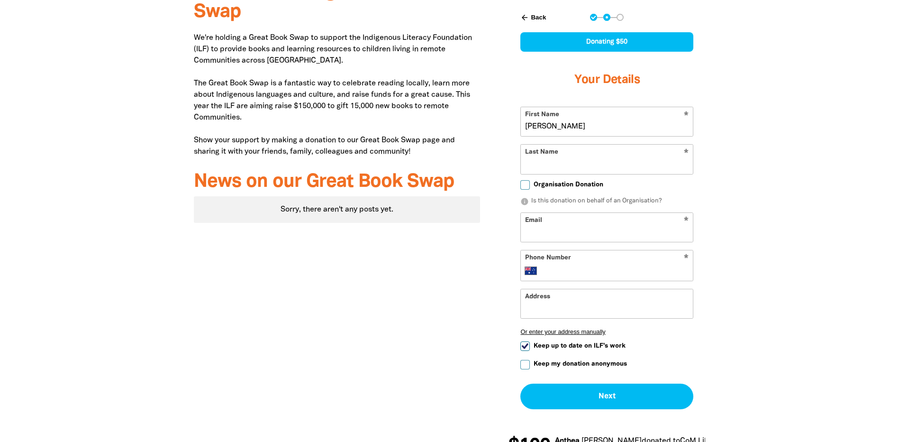 This screenshot has width=899, height=442. I want to click on button: Back, so click(533, 18).